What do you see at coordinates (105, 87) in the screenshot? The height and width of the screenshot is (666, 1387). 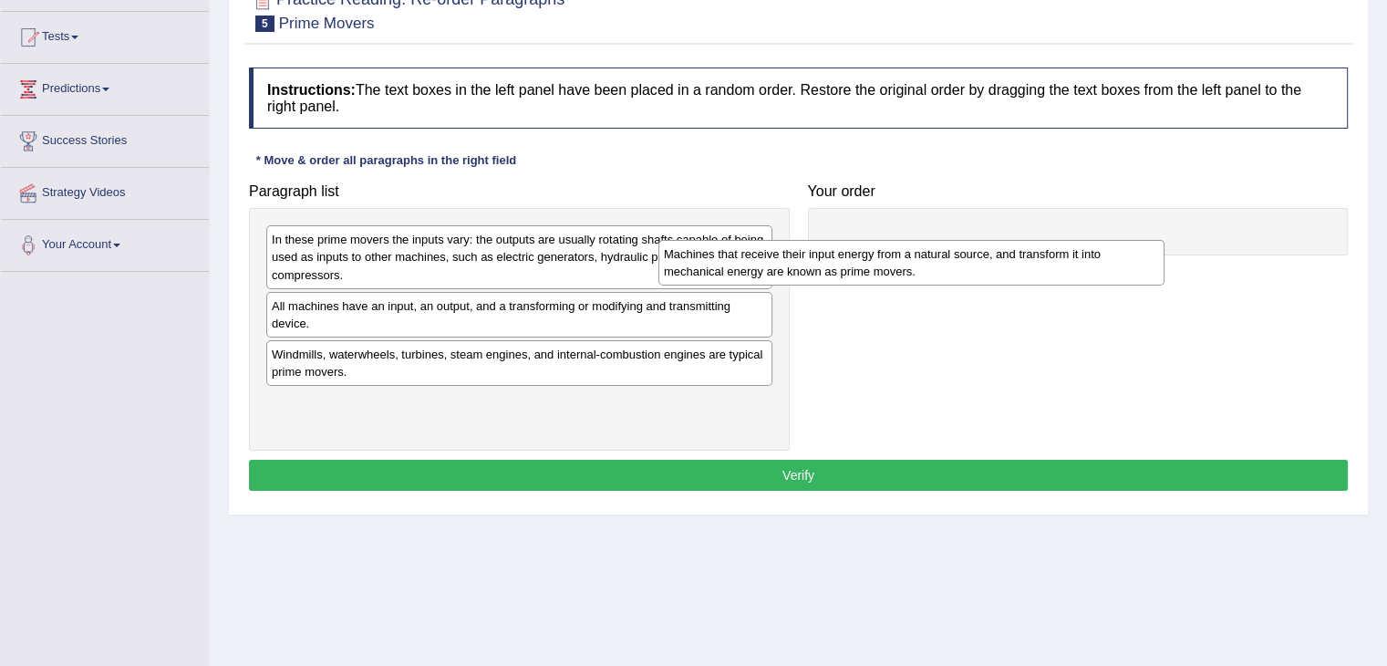 I see `a: Predictions` at bounding box center [105, 87].